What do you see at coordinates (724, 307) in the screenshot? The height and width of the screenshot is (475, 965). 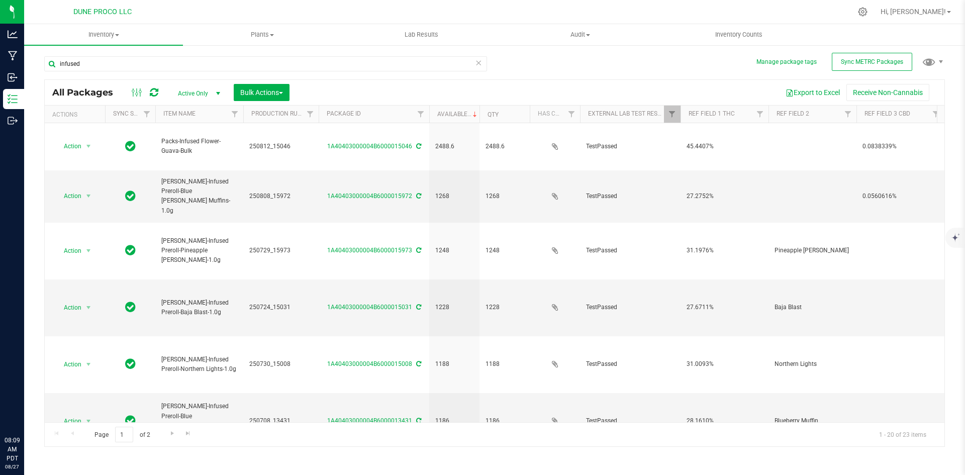 I see `span: 27.6711%` at bounding box center [724, 307].